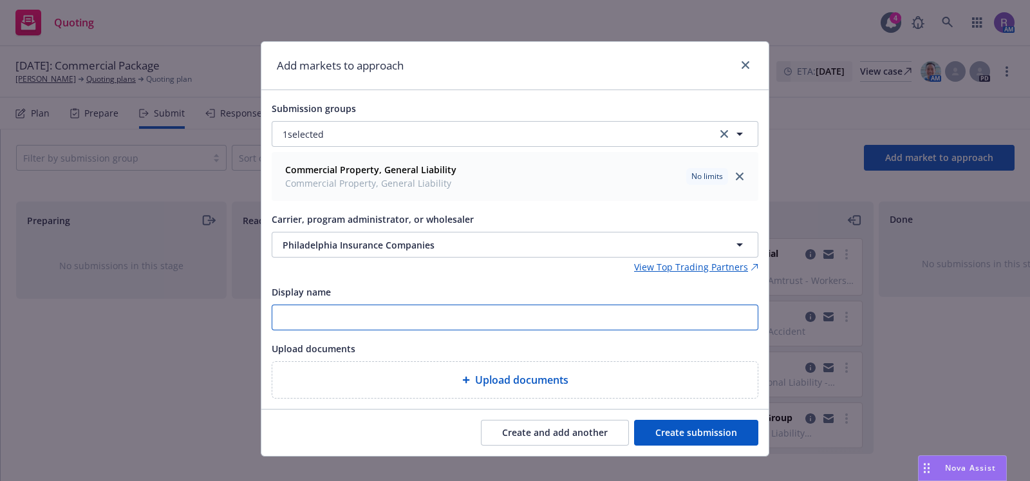  What do you see at coordinates (515, 380) in the screenshot?
I see `div: Upload documents` at bounding box center [515, 380].